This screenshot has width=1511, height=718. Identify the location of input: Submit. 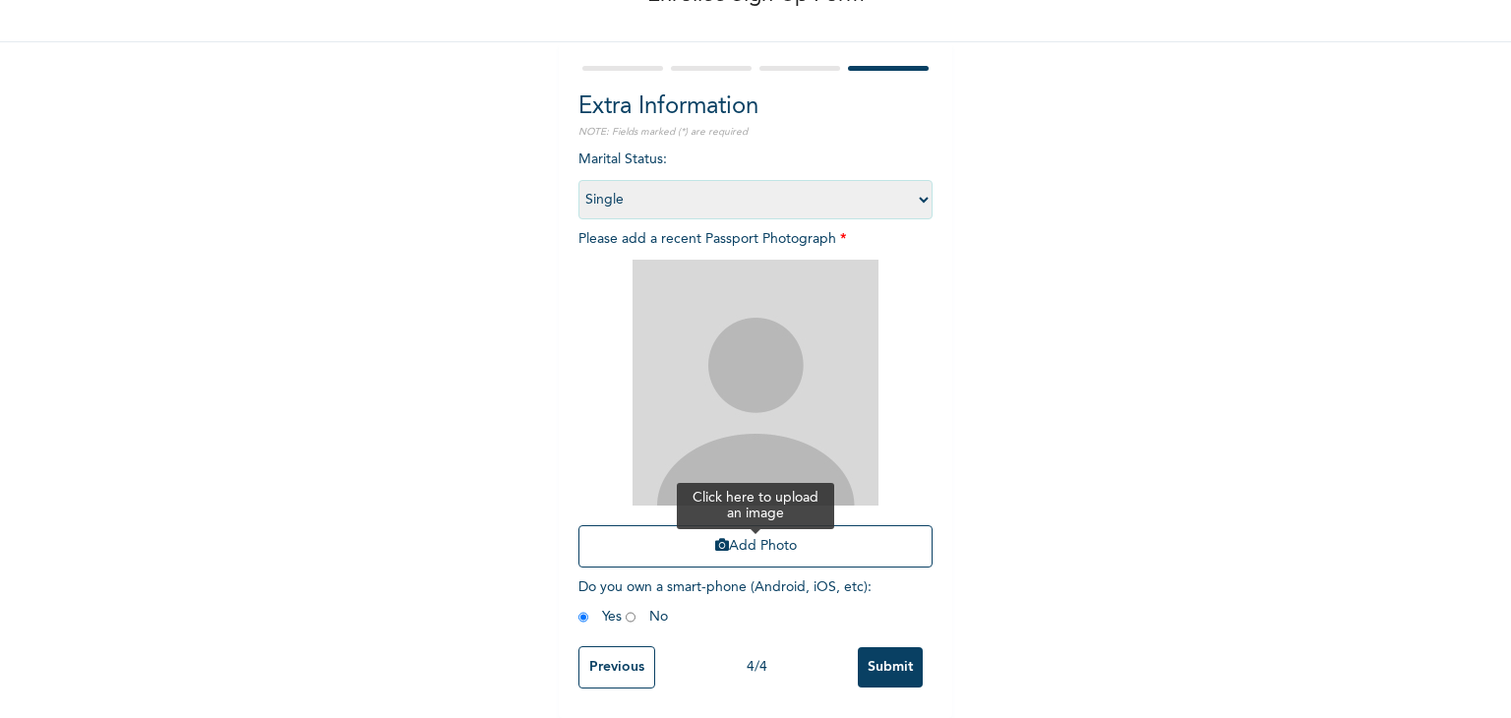
(891, 667).